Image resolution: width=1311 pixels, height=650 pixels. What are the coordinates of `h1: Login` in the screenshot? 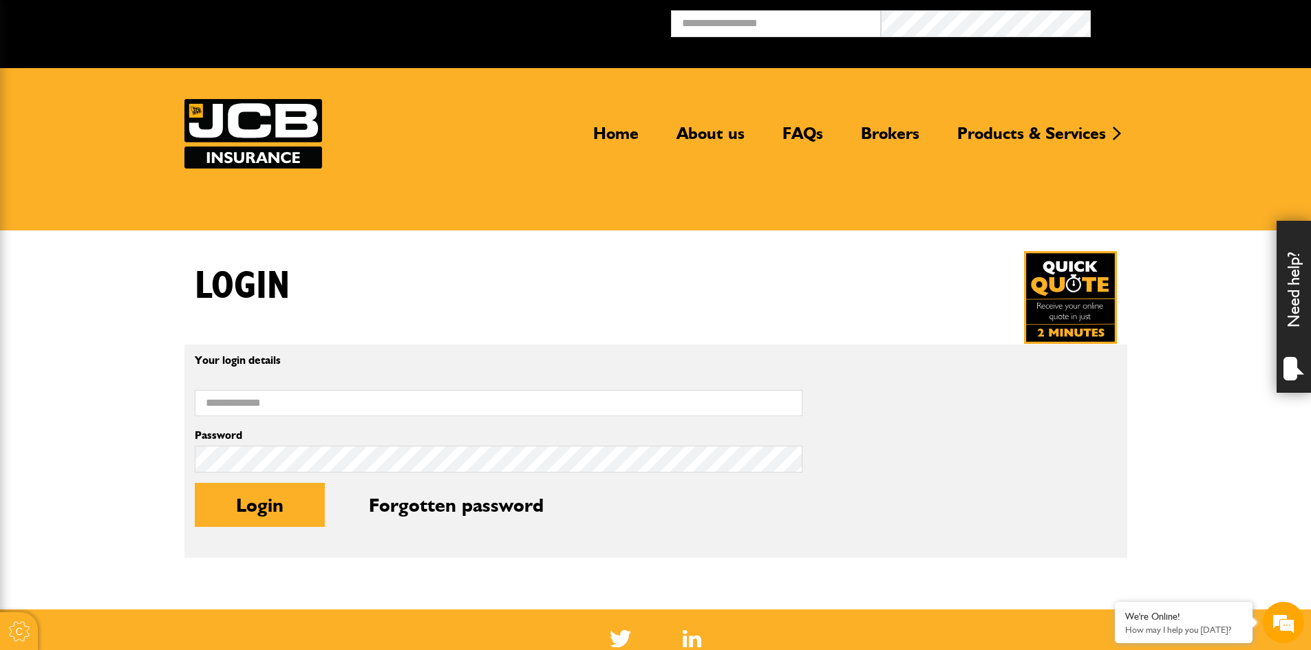 It's located at (242, 286).